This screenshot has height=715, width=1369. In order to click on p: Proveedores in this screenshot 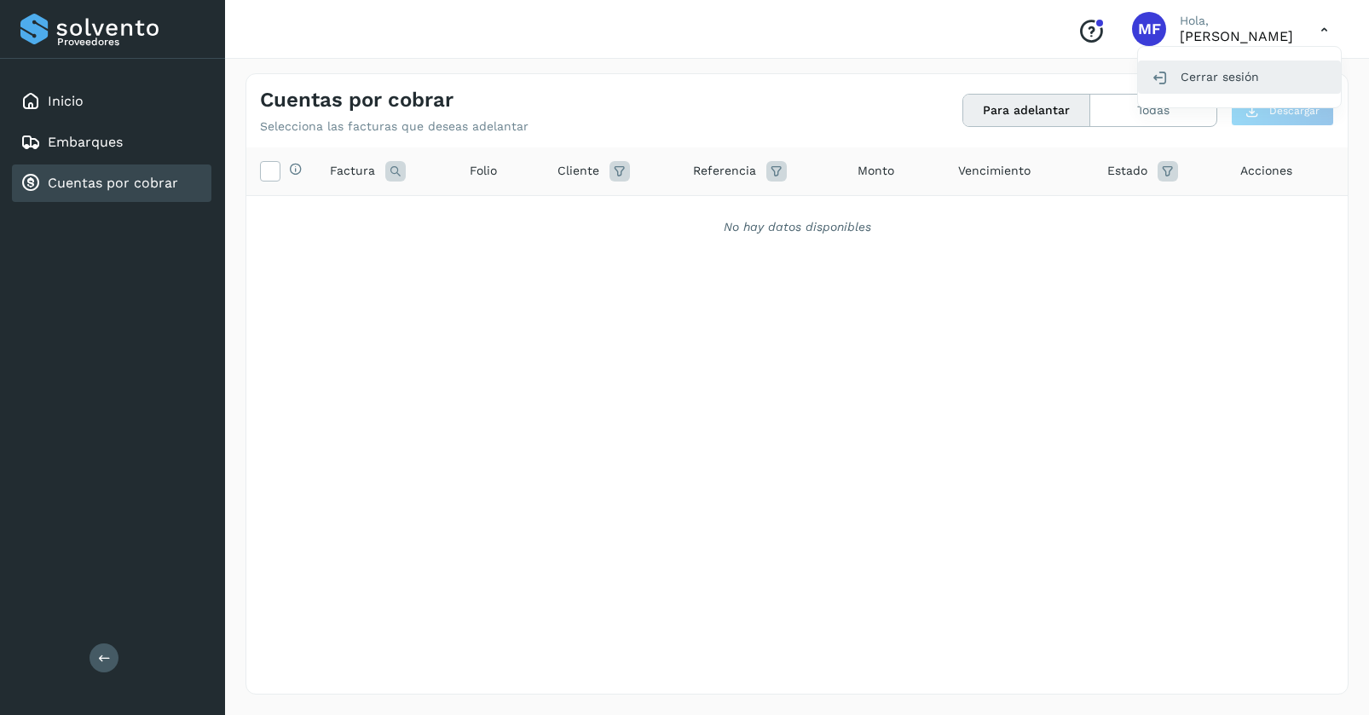, I will do `click(130, 42)`.